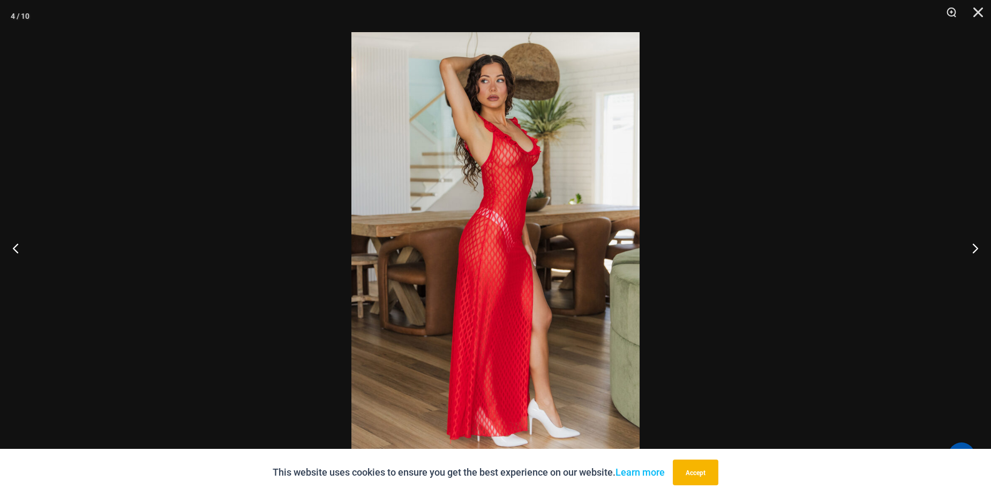 This screenshot has height=496, width=991. What do you see at coordinates (970, 248) in the screenshot?
I see `button: Next` at bounding box center [970, 248].